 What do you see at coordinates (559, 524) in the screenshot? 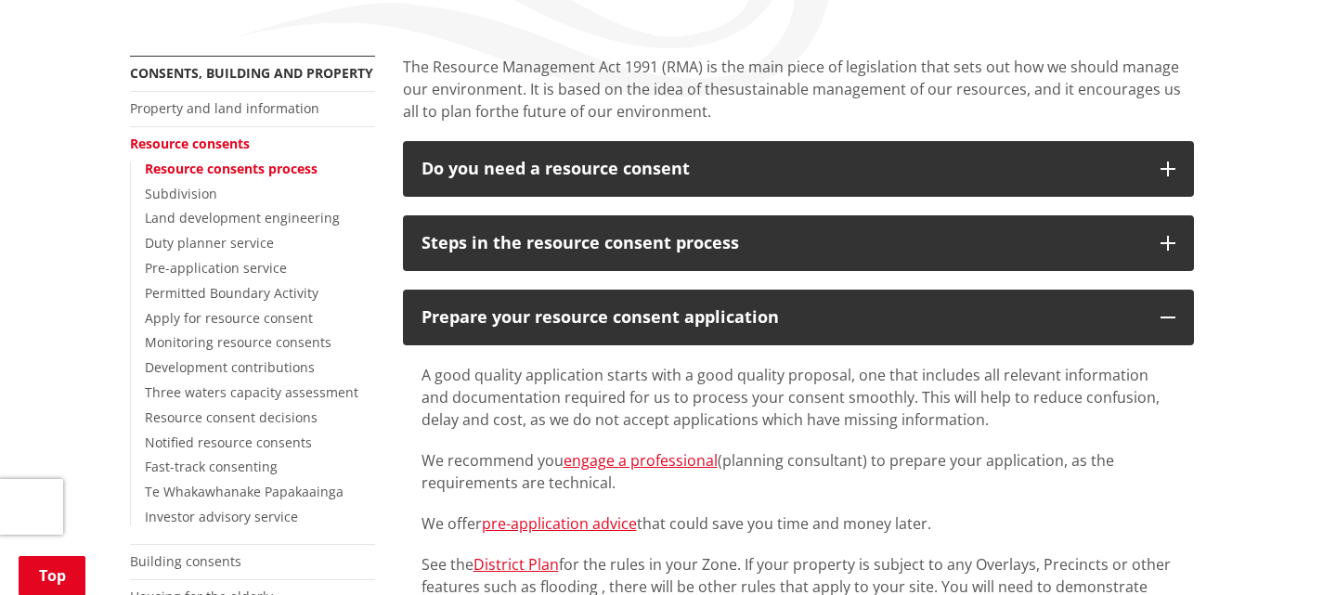
I see `a: pre-application advice` at bounding box center [559, 524].